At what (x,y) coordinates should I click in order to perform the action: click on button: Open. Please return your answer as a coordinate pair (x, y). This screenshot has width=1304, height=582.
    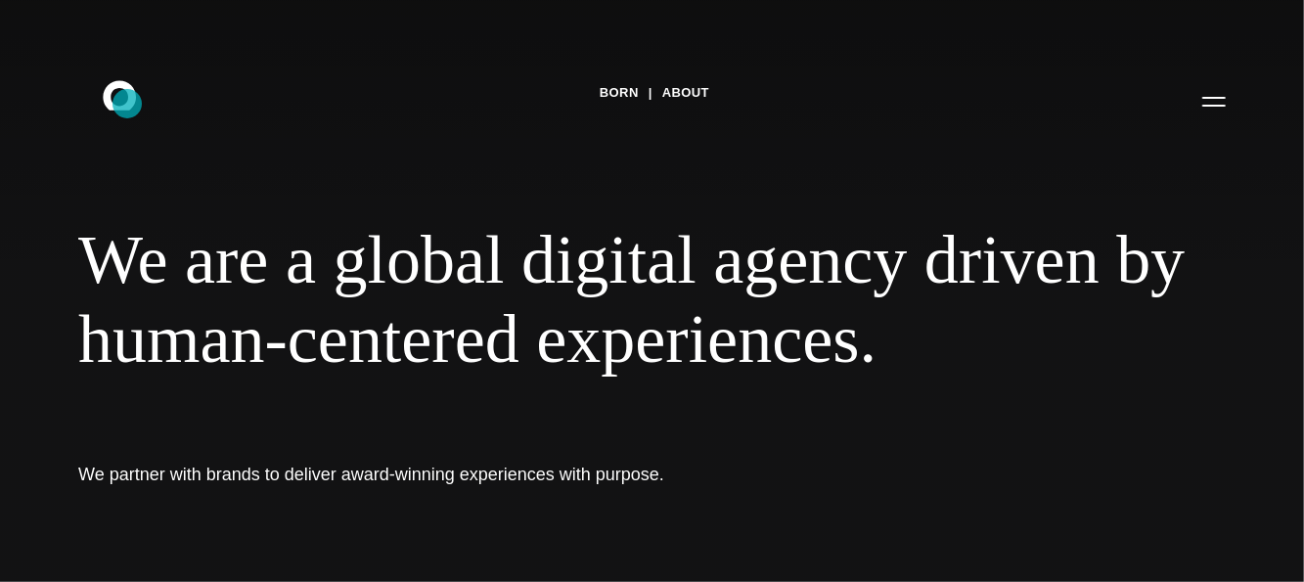
    Looking at the image, I should click on (1214, 101).